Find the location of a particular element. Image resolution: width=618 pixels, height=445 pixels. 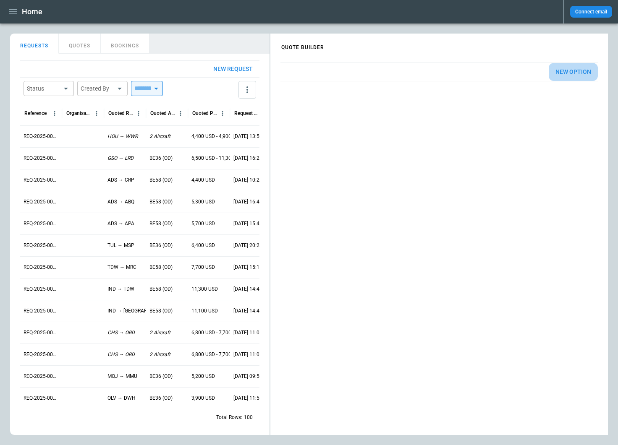

div: Quoted Price is located at coordinates (204, 113).